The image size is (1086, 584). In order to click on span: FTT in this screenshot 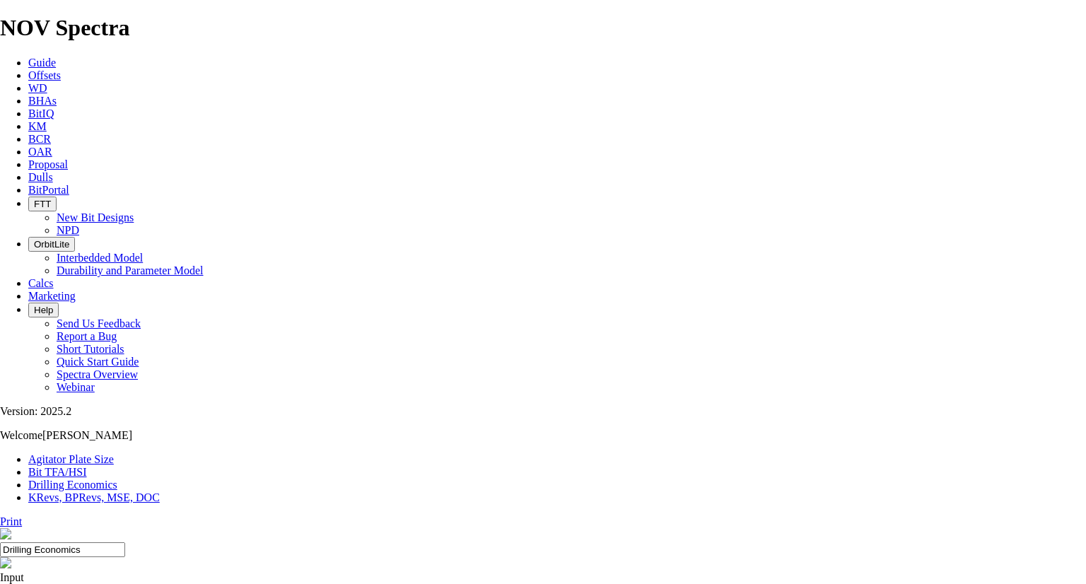, I will do `click(42, 204)`.